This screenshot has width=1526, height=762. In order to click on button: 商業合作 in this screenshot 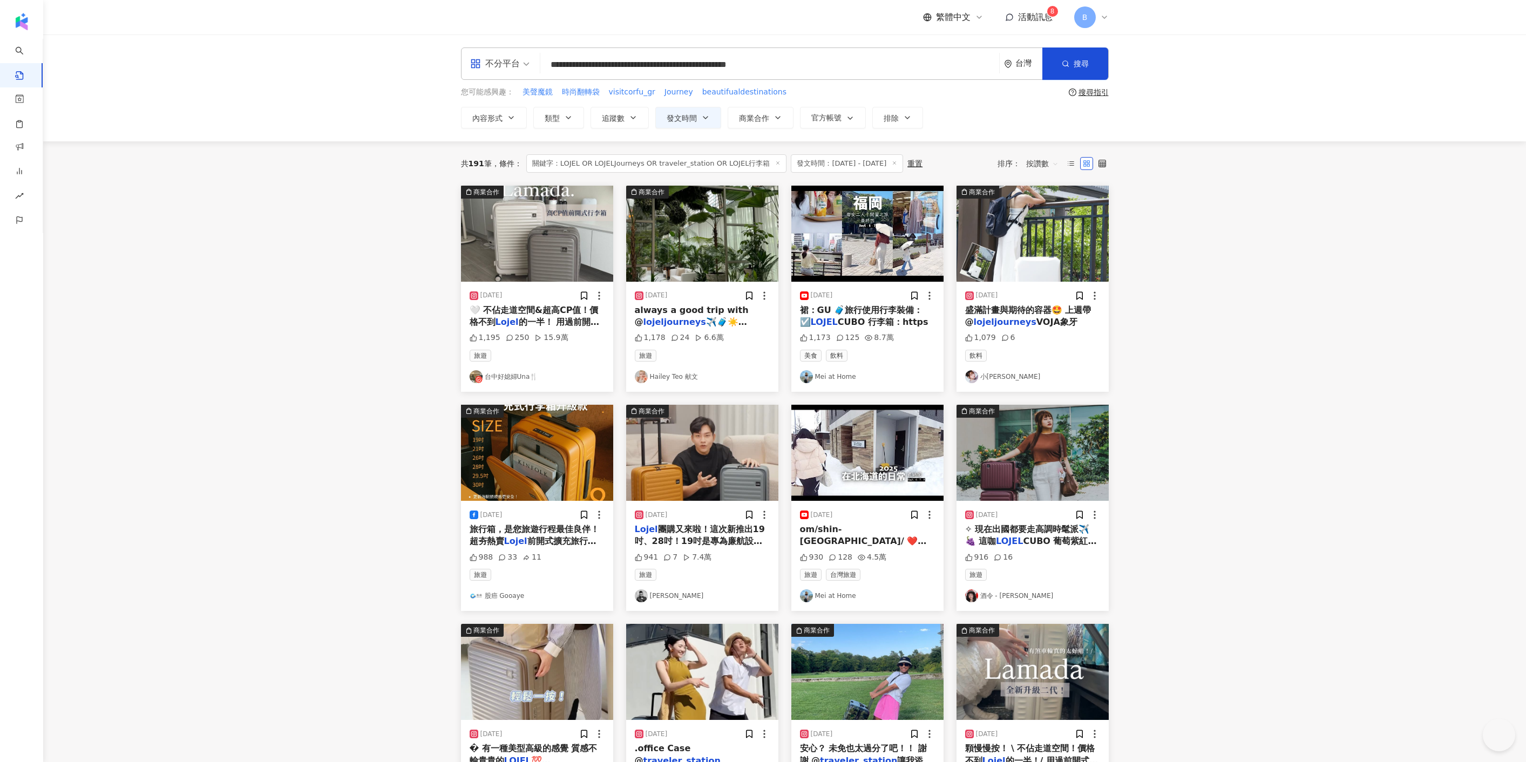, I will do `click(761, 118)`.